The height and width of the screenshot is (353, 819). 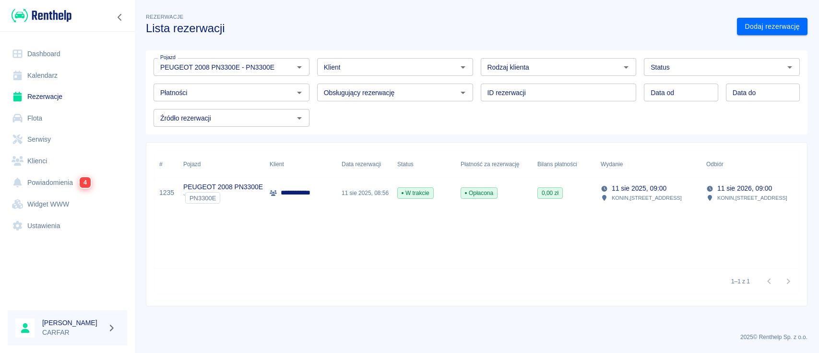 What do you see at coordinates (67, 204) in the screenshot?
I see `a: Widget WWW` at bounding box center [67, 204].